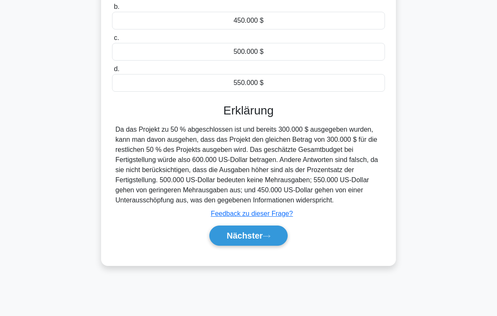 This screenshot has height=316, width=497. What do you see at coordinates (248, 21) in the screenshot?
I see `div: 450.000 $` at bounding box center [248, 21].